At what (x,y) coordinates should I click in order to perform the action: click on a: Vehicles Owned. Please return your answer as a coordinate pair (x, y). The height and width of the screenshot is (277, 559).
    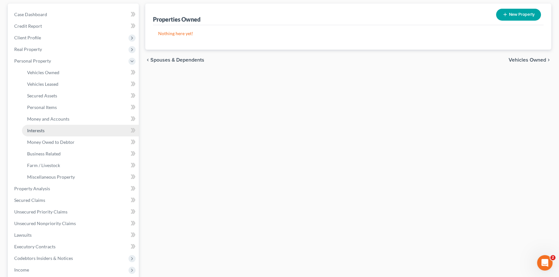
    Looking at the image, I should click on (80, 73).